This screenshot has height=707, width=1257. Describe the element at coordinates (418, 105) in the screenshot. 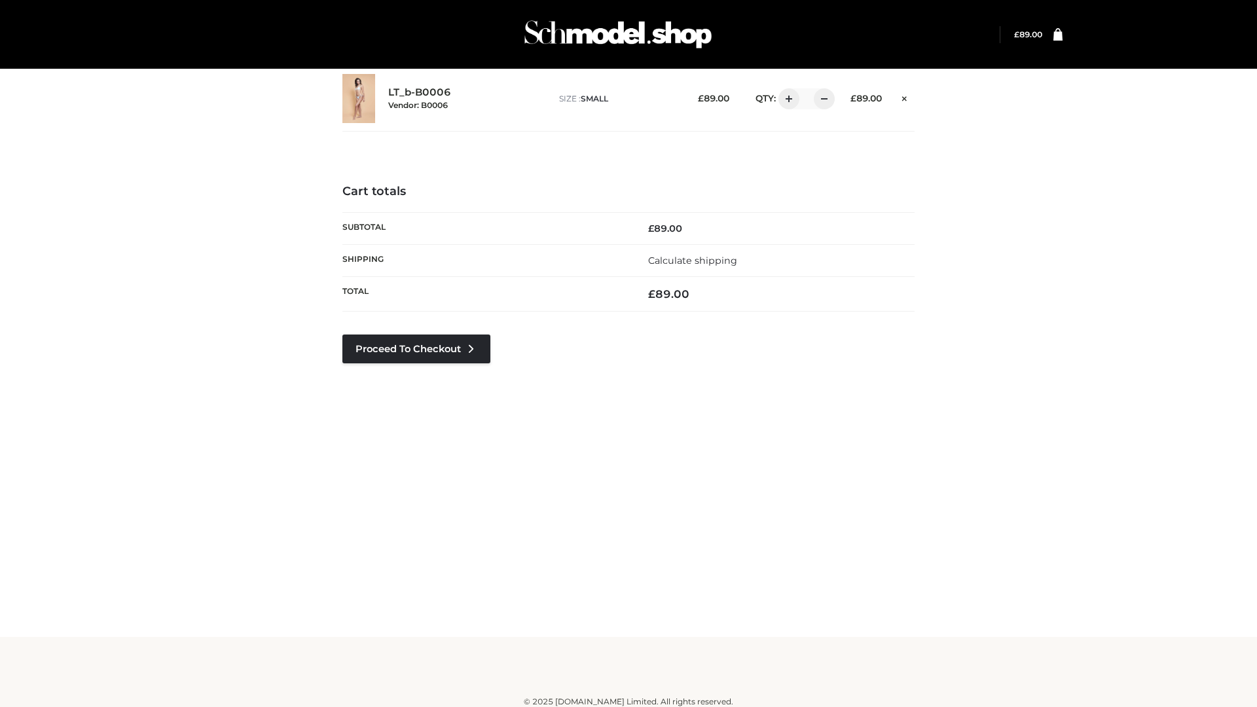

I see `small: Vendor: B0006` at that location.